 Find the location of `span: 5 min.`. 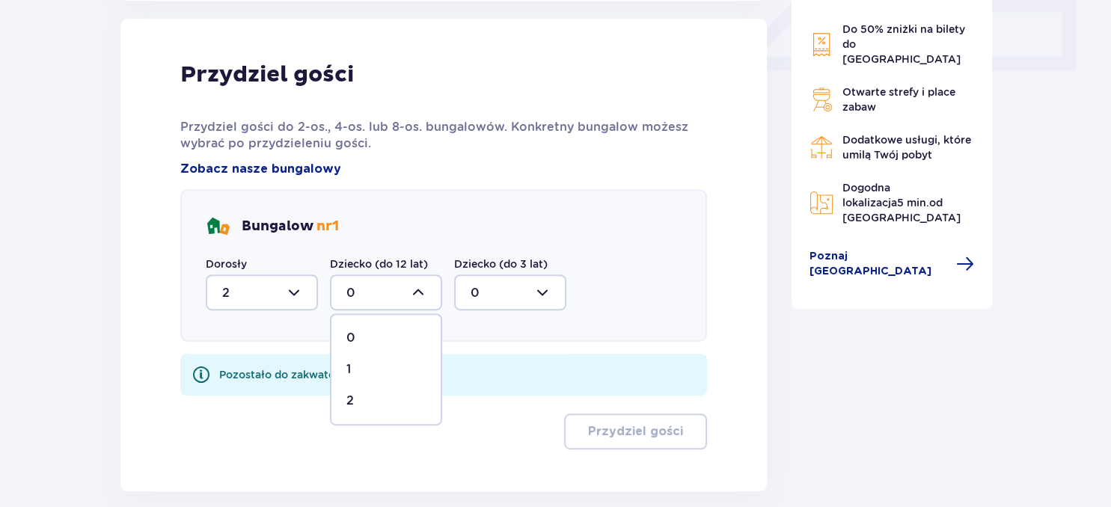

span: 5 min. is located at coordinates (912, 203).